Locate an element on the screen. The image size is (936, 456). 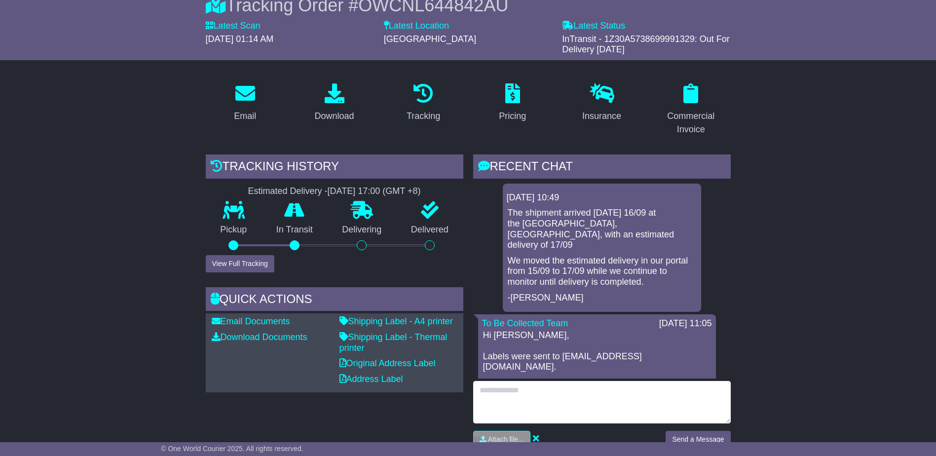
p: We moved the estimated delivery in our portal from 15/09 to 17/09 while we continue to monitor un... is located at coordinates (602, 271).